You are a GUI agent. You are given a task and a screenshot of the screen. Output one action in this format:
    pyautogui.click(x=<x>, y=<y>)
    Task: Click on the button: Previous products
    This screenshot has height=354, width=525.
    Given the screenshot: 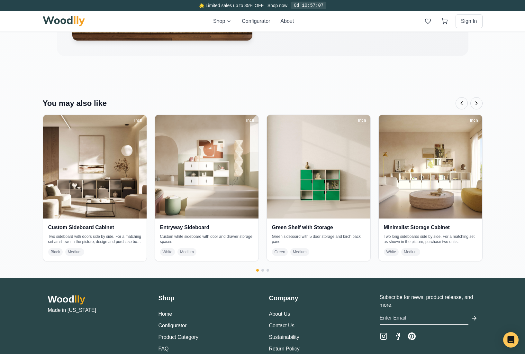 What is the action you would take?
    pyautogui.click(x=462, y=103)
    